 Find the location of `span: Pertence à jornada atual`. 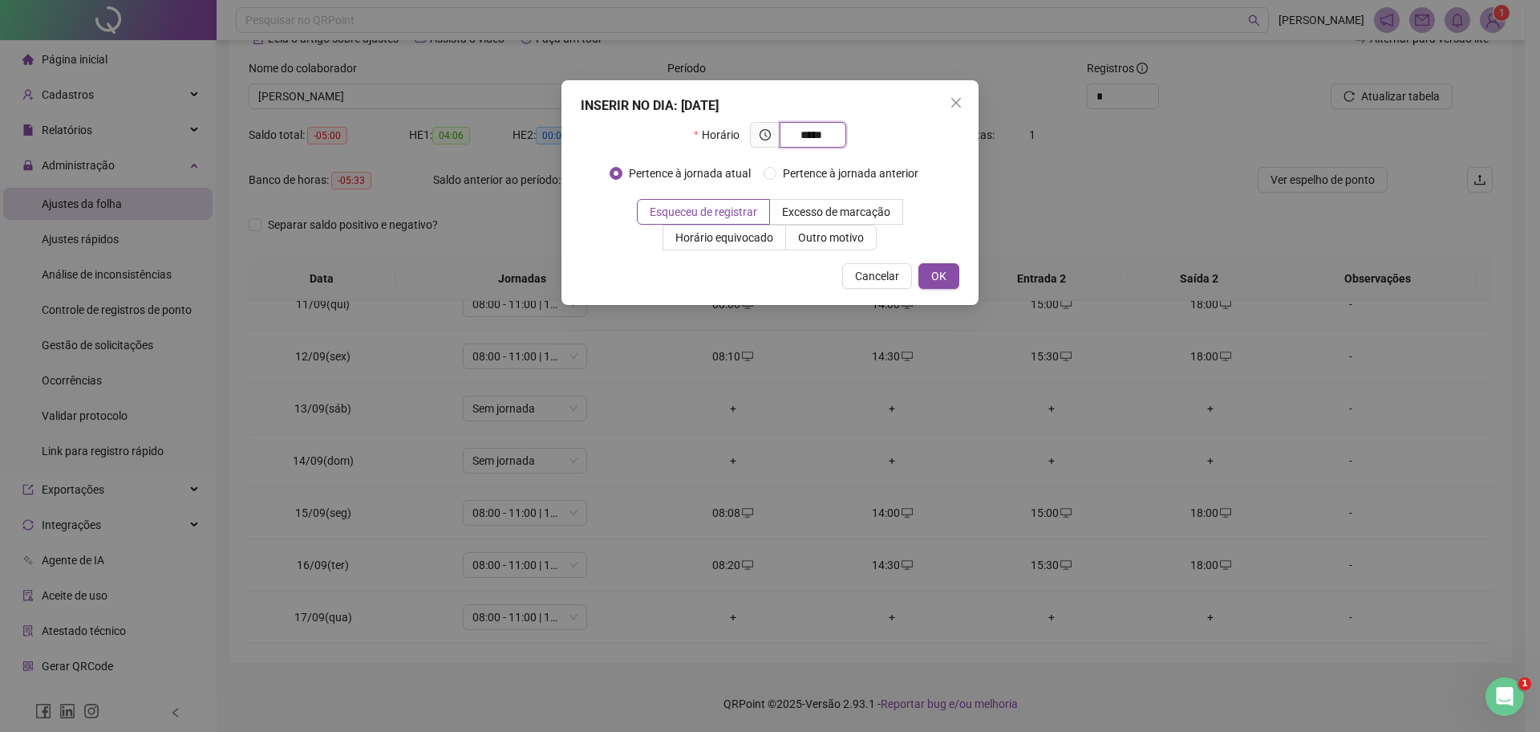

span: Pertence à jornada atual is located at coordinates (690, 173).